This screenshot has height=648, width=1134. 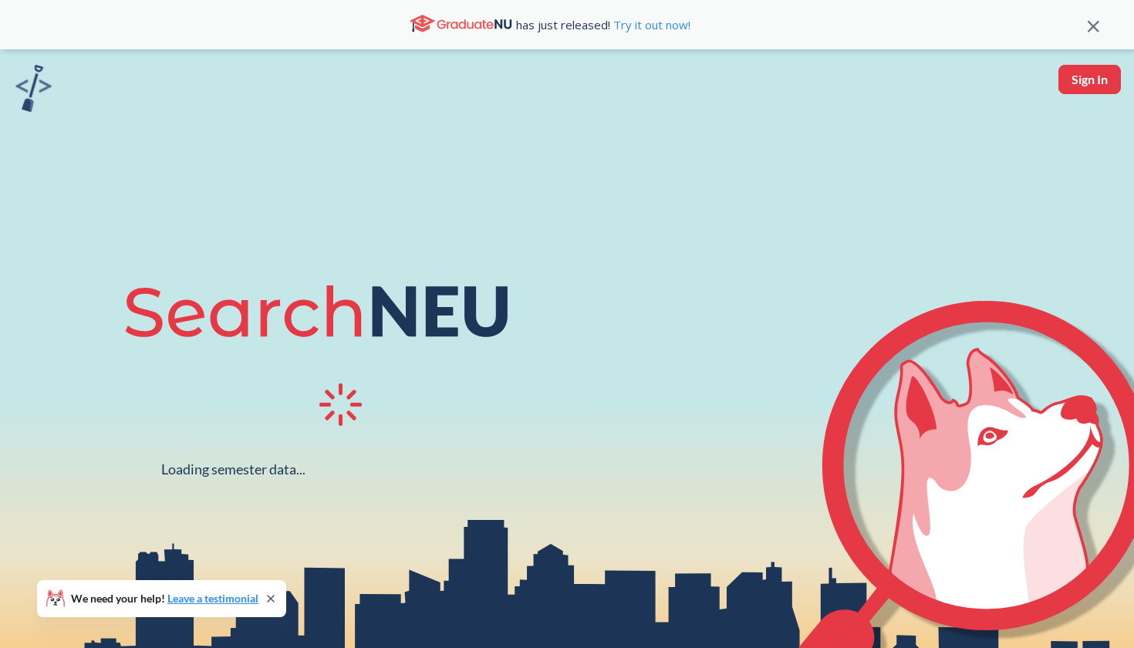 What do you see at coordinates (1089, 79) in the screenshot?
I see `button: Sign In` at bounding box center [1089, 79].